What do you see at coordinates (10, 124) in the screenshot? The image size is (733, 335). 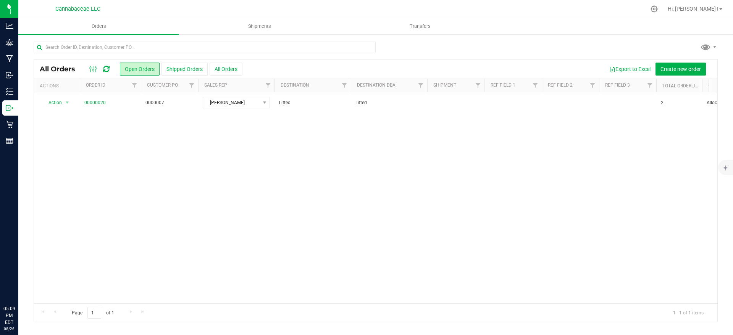 I see `inline-svg: Retail` at bounding box center [10, 124].